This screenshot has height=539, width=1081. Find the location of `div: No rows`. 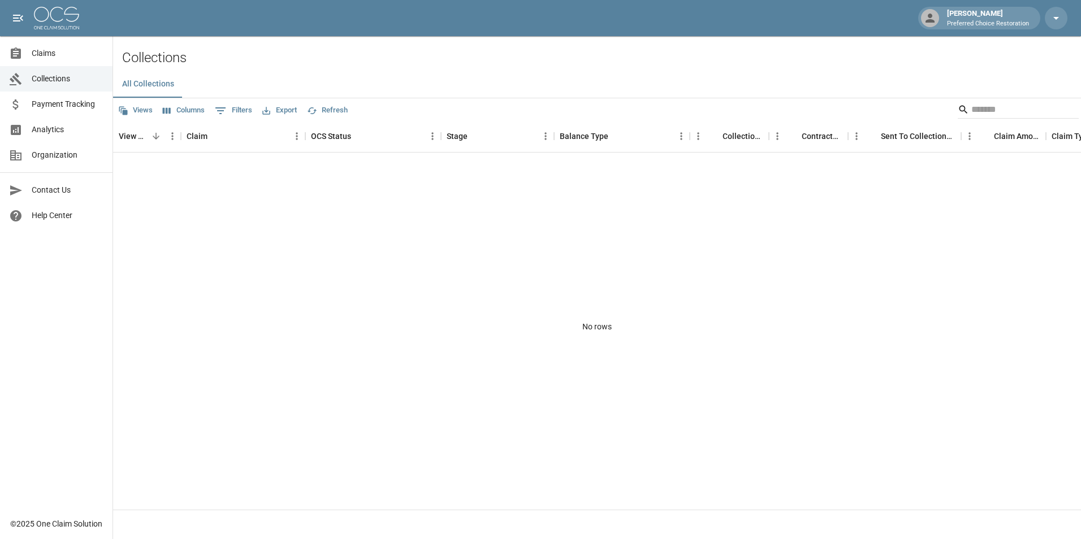

div: No rows is located at coordinates (597, 327).